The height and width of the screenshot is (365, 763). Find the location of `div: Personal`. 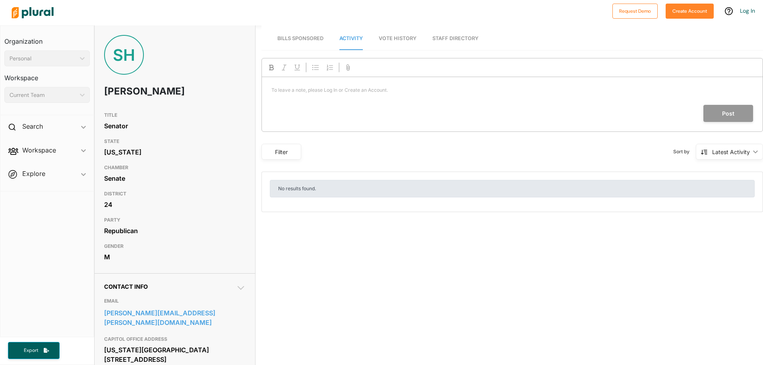

div: Personal is located at coordinates (43, 58).